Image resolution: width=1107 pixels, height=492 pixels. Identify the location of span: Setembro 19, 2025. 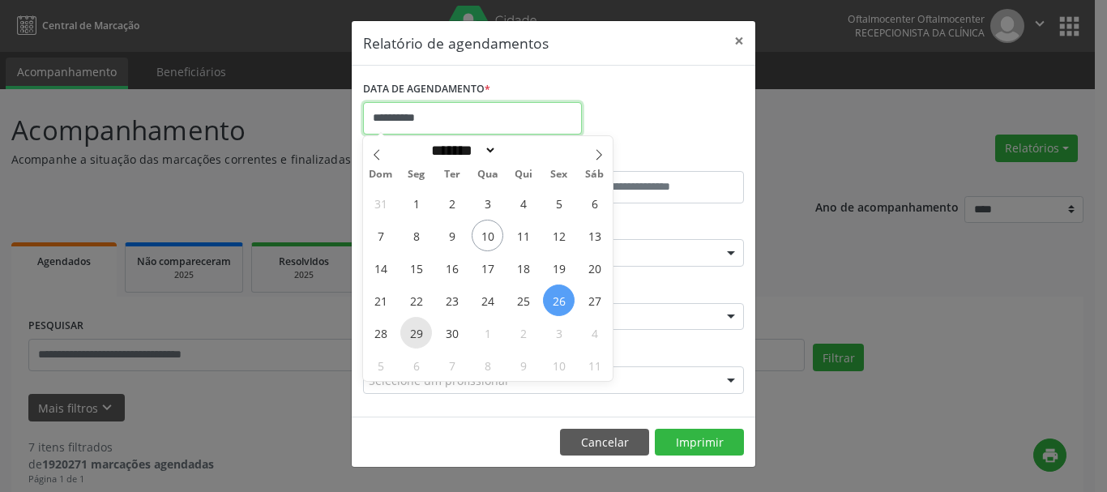
(558, 267).